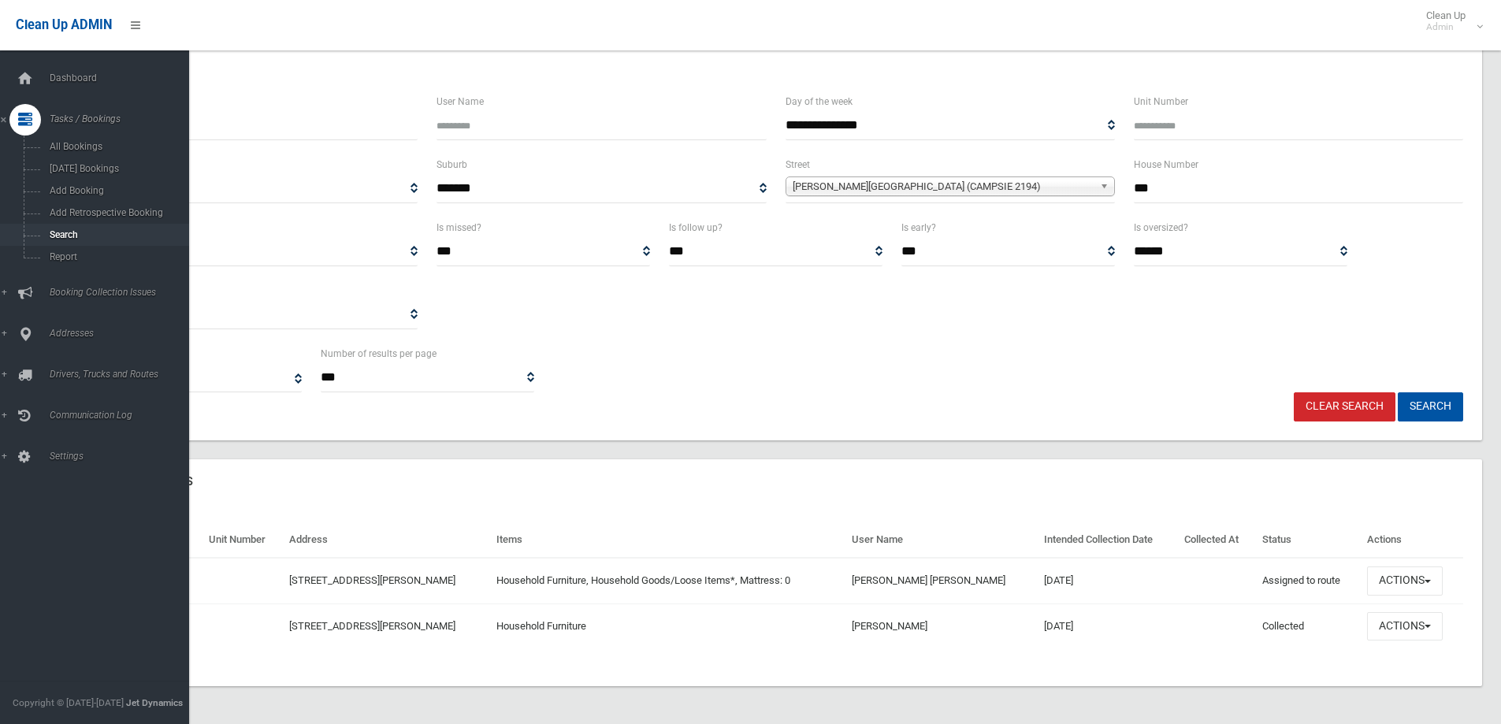 The width and height of the screenshot is (1501, 724). Describe the element at coordinates (797, 165) in the screenshot. I see `label: Street` at that location.